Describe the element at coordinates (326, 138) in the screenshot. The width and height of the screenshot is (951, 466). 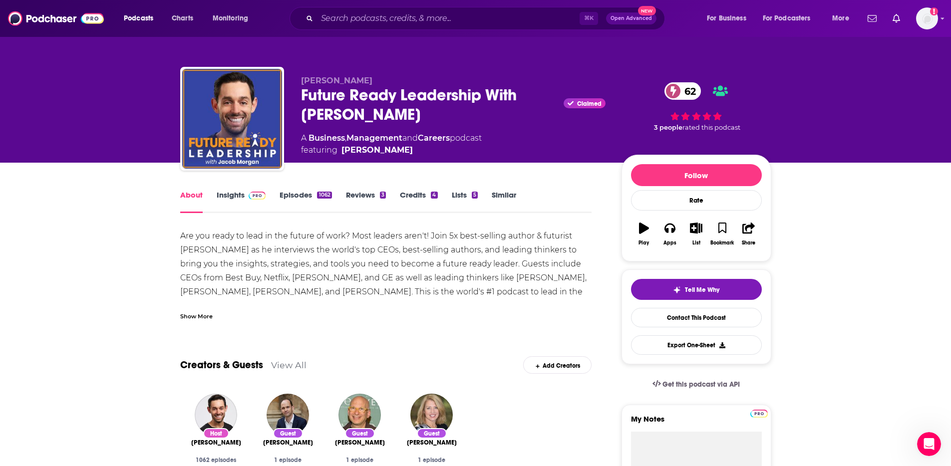
I see `a: Business` at that location.